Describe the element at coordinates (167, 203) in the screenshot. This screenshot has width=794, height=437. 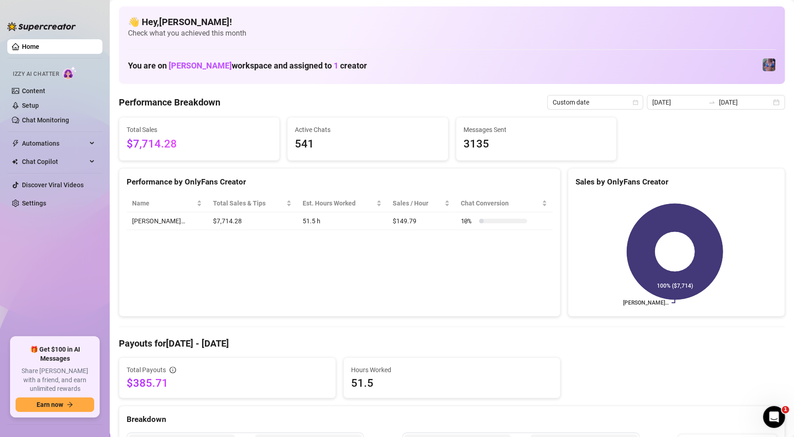
I see `th: Name` at that location.